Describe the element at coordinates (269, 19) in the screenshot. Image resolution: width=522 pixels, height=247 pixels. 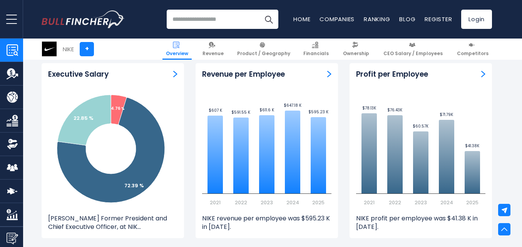
I see `button: Search` at that location.